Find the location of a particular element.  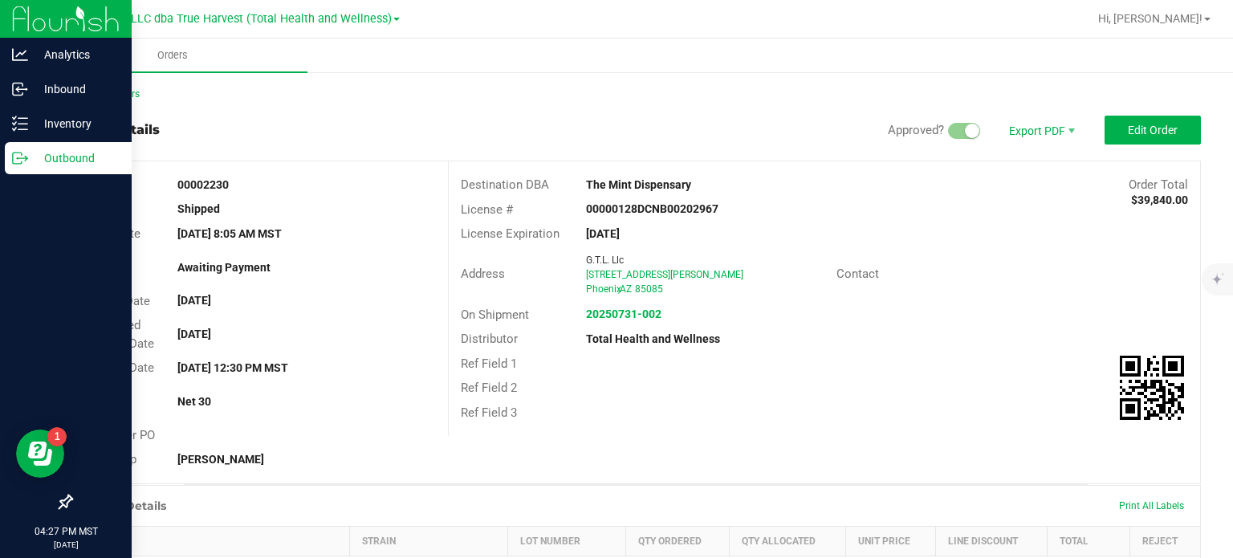

inline-svg: Inventory is located at coordinates (20, 124).